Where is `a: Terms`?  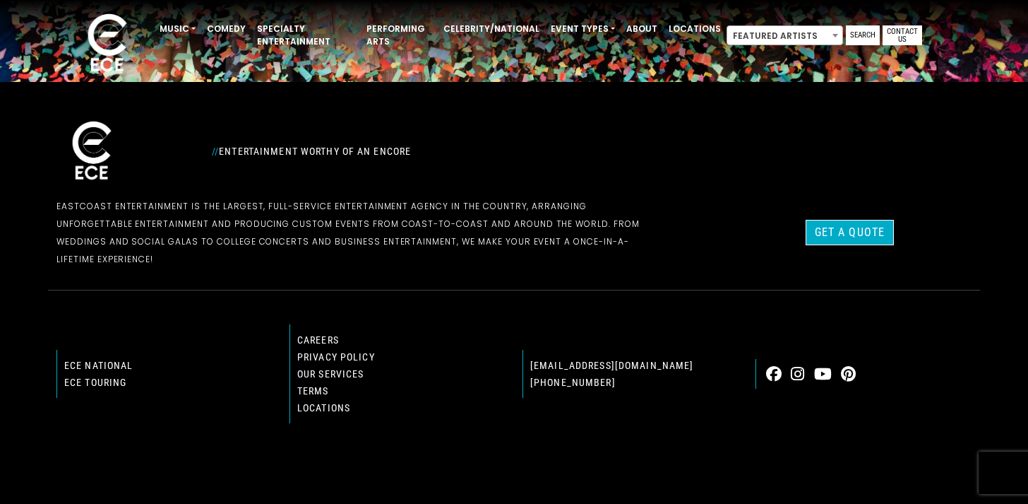 a: Terms is located at coordinates (313, 391).